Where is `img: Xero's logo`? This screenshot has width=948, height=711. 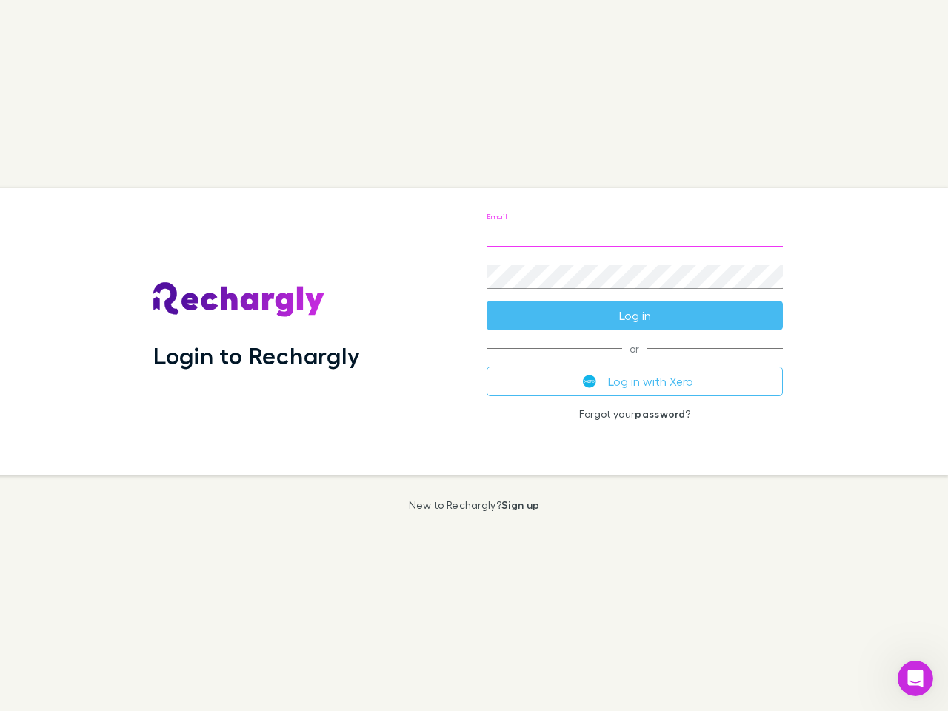
img: Xero's logo is located at coordinates (590, 382).